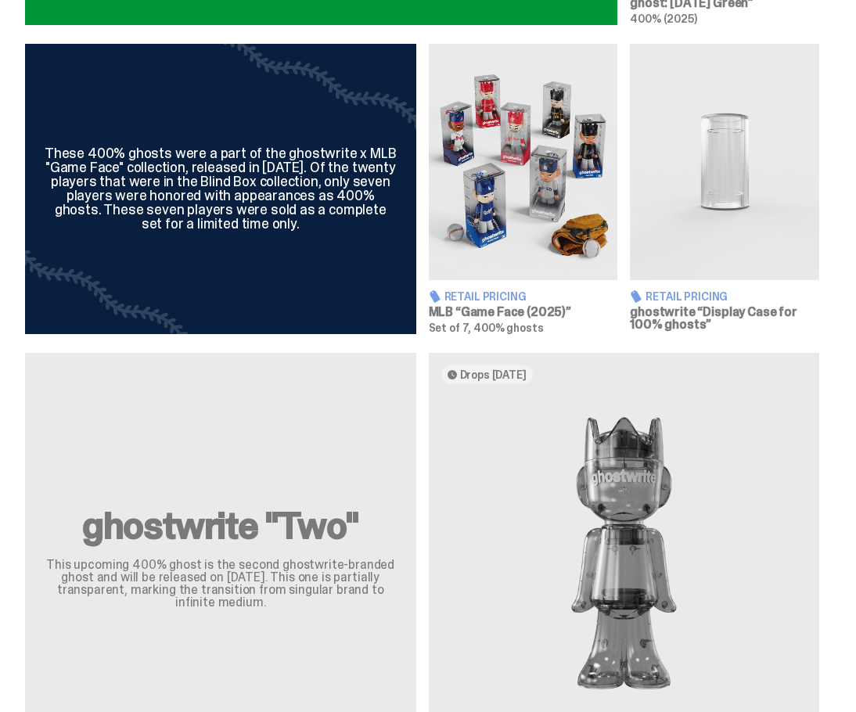 This screenshot has width=856, height=712. What do you see at coordinates (523, 189) in the screenshot?
I see `a: Game Face (2025) Retail Pricing` at bounding box center [523, 189].